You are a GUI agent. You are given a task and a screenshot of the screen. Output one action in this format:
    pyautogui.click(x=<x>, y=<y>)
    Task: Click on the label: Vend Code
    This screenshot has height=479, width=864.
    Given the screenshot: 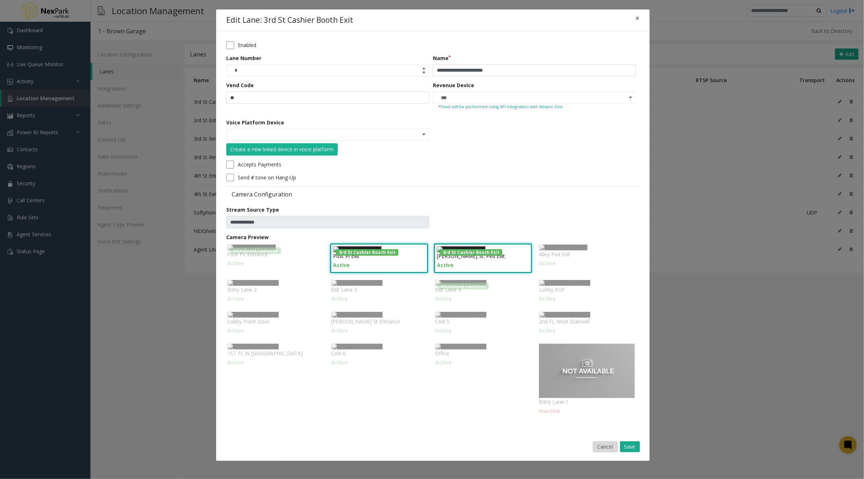 What is the action you would take?
    pyautogui.click(x=240, y=85)
    